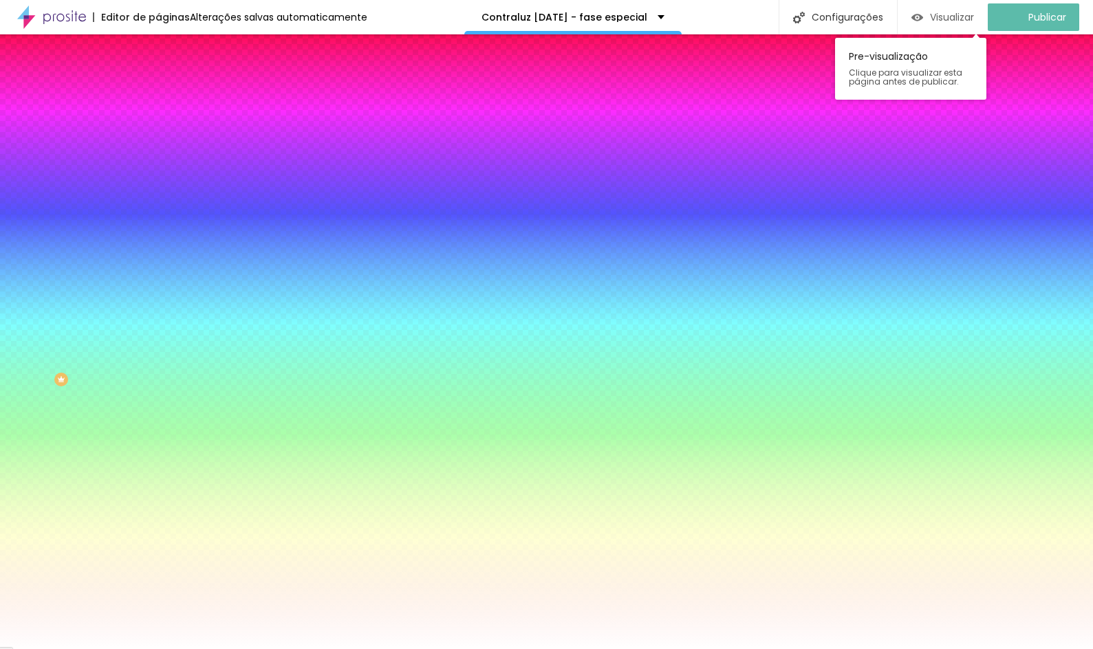  I want to click on span: Publicar, so click(1047, 17).